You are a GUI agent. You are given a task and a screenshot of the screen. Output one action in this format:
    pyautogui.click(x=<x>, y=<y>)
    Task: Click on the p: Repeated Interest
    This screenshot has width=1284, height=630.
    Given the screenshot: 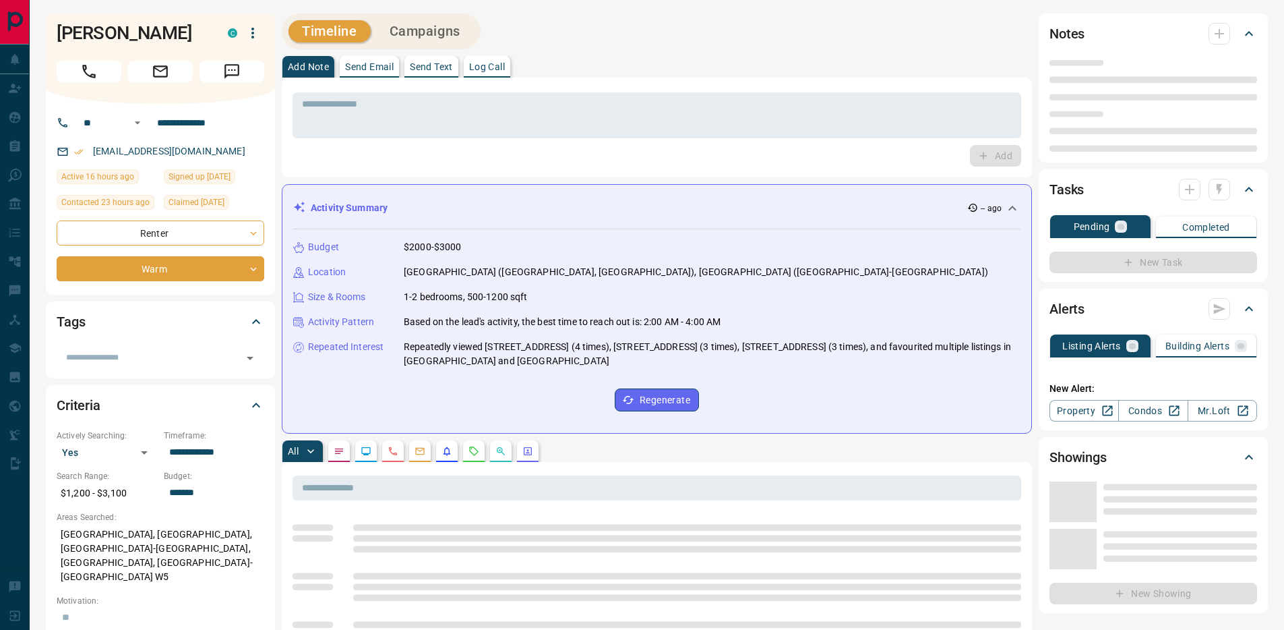 What is the action you would take?
    pyautogui.click(x=346, y=347)
    